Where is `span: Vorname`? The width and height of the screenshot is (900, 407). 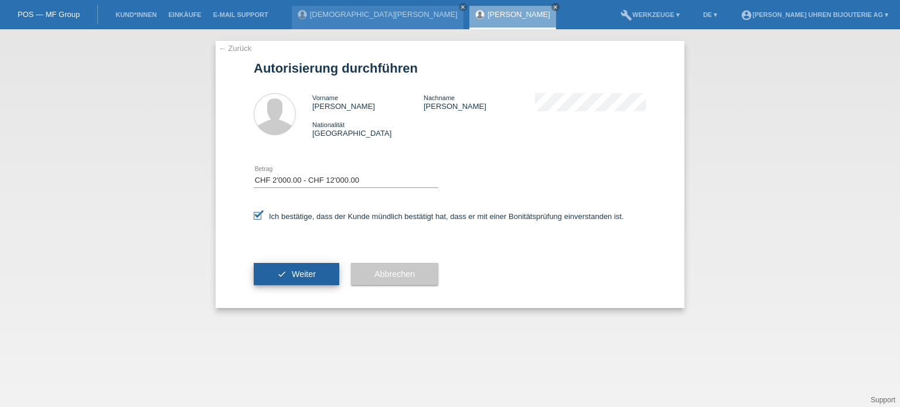 span: Vorname is located at coordinates (325, 98).